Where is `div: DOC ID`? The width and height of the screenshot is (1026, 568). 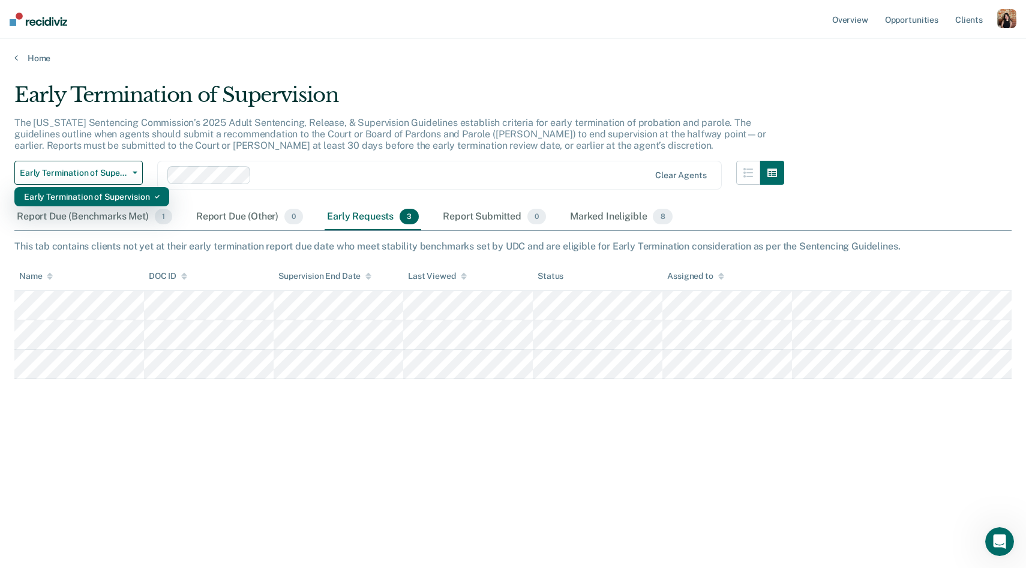
div: DOC ID is located at coordinates (168, 276).